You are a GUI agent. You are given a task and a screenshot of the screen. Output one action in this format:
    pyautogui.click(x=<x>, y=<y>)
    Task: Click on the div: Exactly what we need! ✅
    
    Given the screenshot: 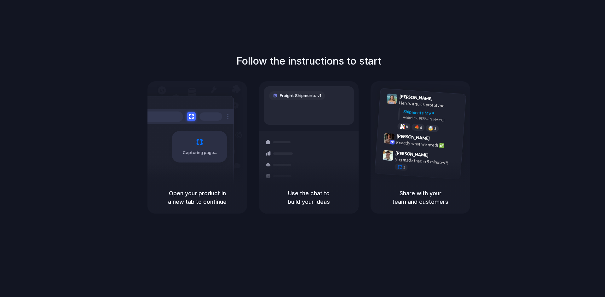 What is the action you would take?
    pyautogui.click(x=428, y=145)
    